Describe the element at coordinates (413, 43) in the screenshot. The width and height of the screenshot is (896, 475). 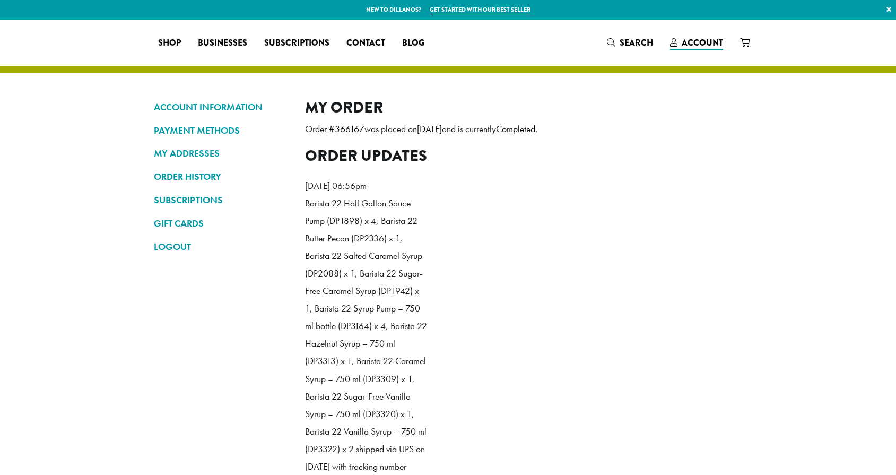
I see `span: Blog` at that location.